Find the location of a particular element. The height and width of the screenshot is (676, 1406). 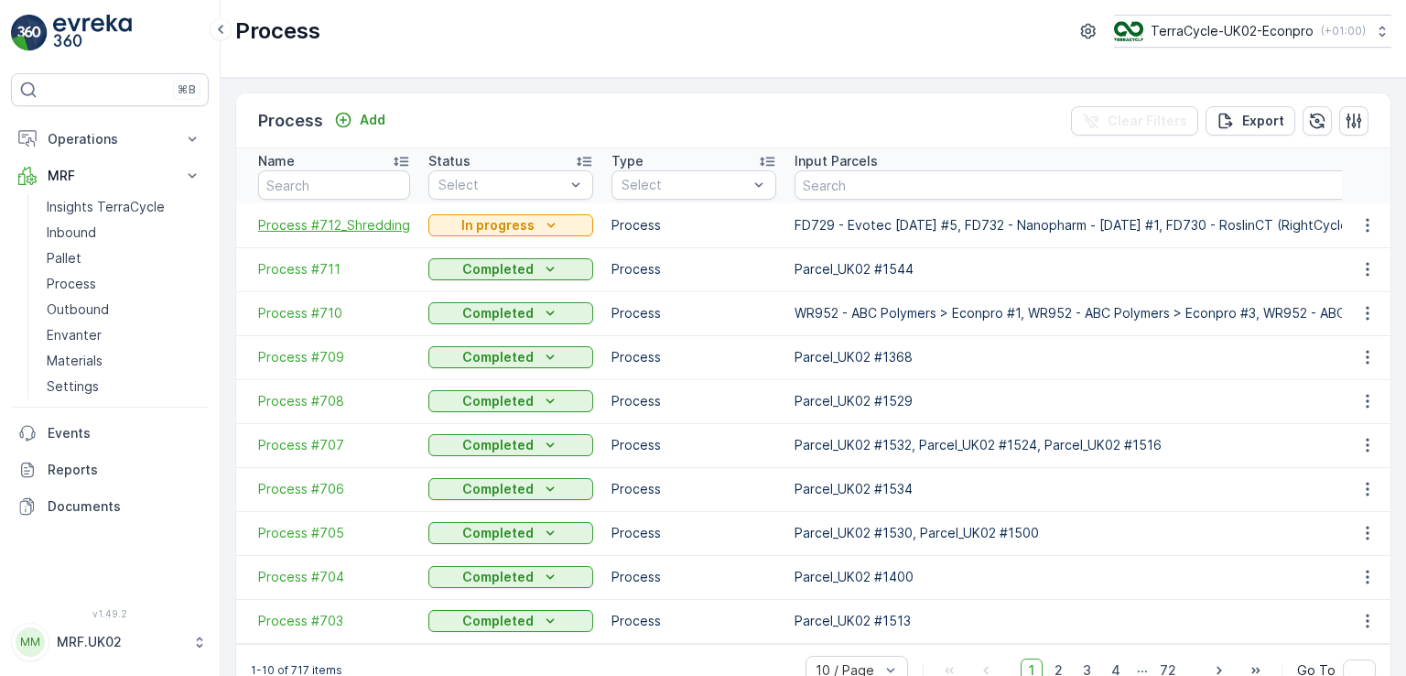

a: Insights TerraCycle is located at coordinates (124, 207).